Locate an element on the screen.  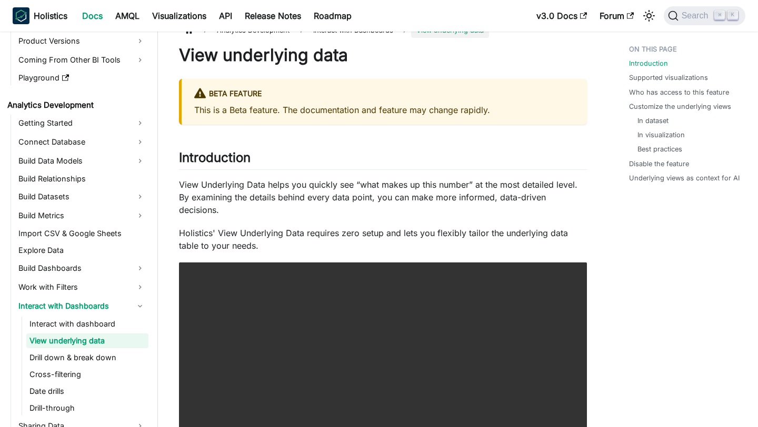
a: View underlying data is located at coordinates (87, 341).